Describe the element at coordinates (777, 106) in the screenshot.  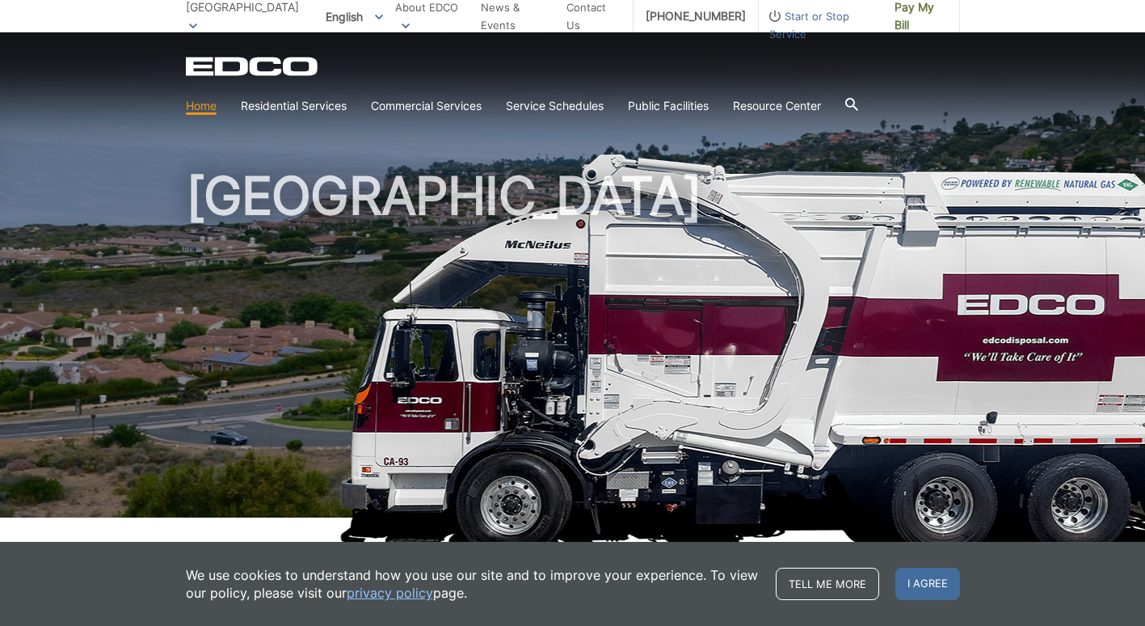
I see `a: Resource Center` at that location.